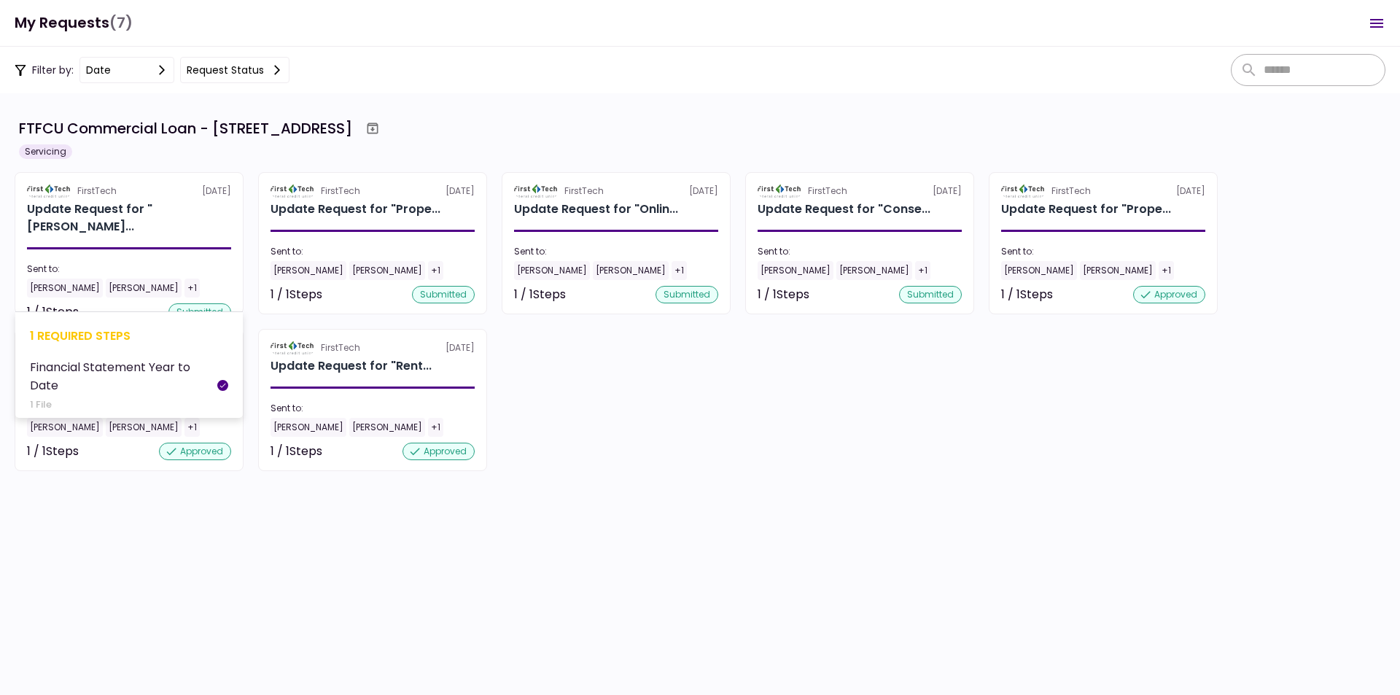  I want to click on div: Update Request for "Property Operating Statements- Year End" Reporting Requirements - Multi Famil..., so click(1086, 209).